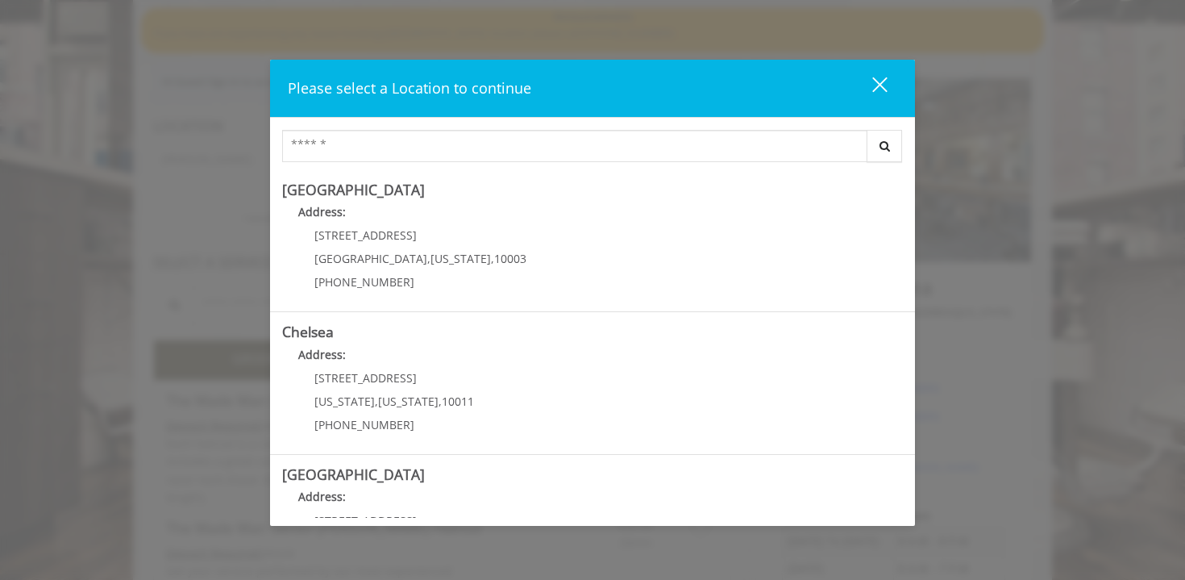  Describe the element at coordinates (458, 401) in the screenshot. I see `span: 10011` at that location.